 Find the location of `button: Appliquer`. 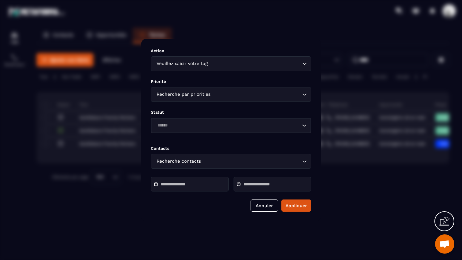

button: Appliquer is located at coordinates (296, 206).